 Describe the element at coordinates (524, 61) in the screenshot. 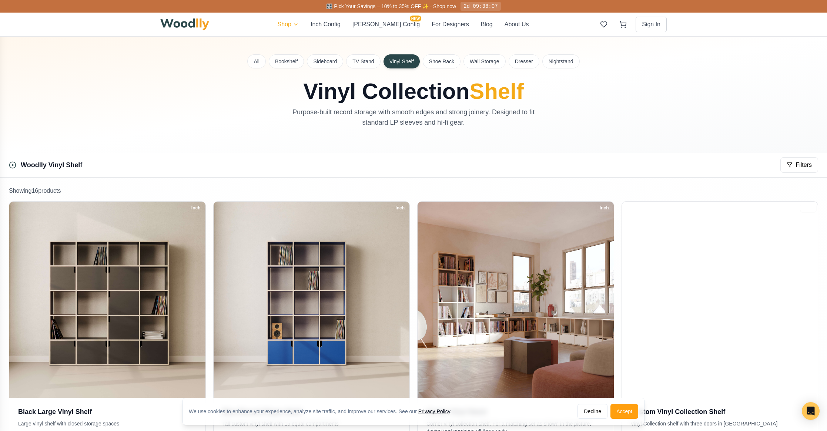

I see `button: Dresser` at that location.